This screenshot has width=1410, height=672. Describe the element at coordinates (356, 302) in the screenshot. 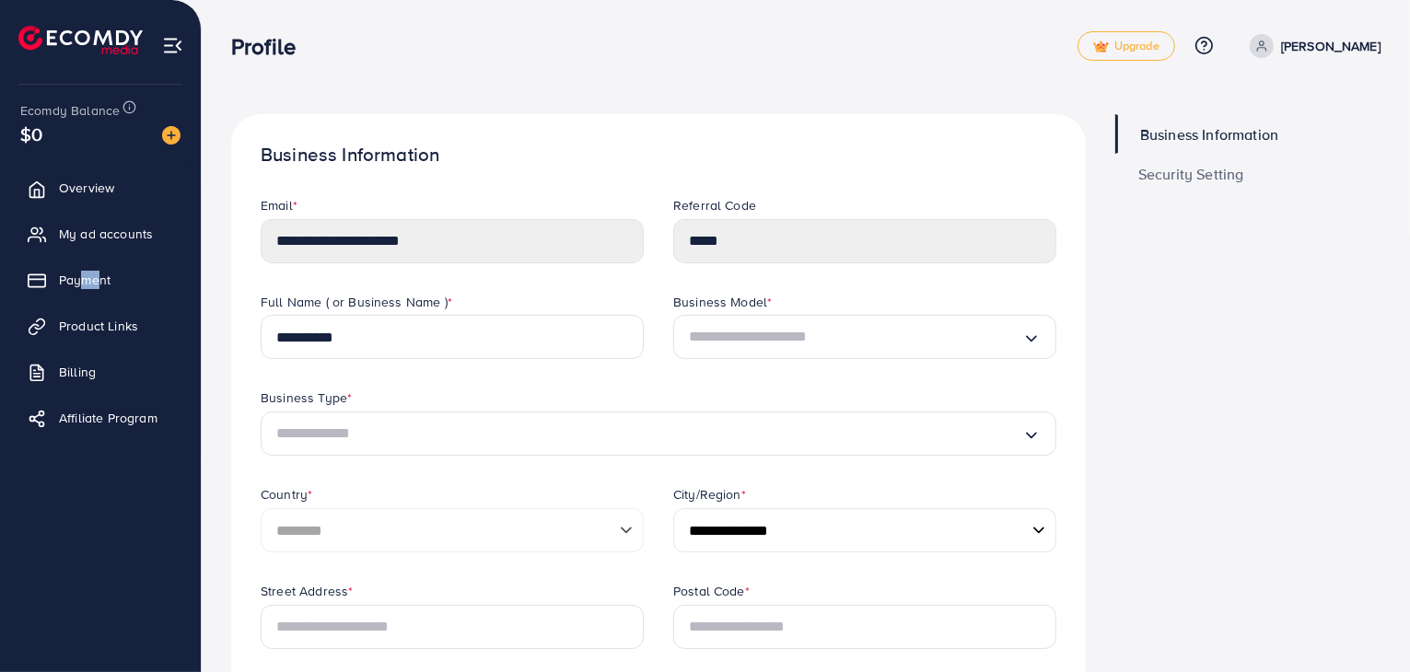

I see `label: Full Name ( or Business Name )` at that location.